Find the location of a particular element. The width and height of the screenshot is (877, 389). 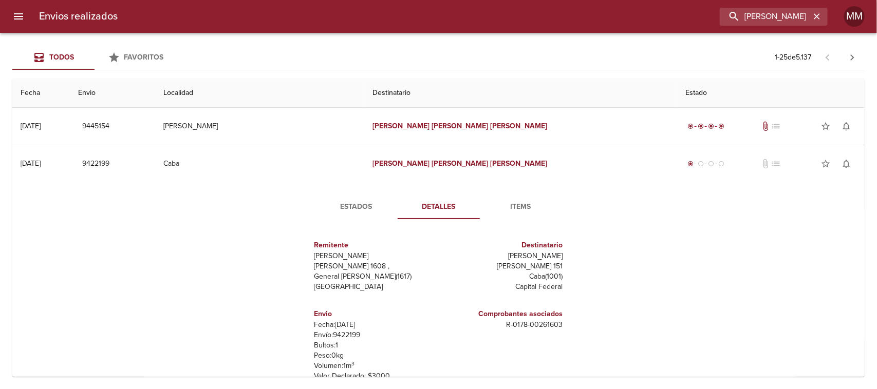

td: Caba is located at coordinates (259, 164).